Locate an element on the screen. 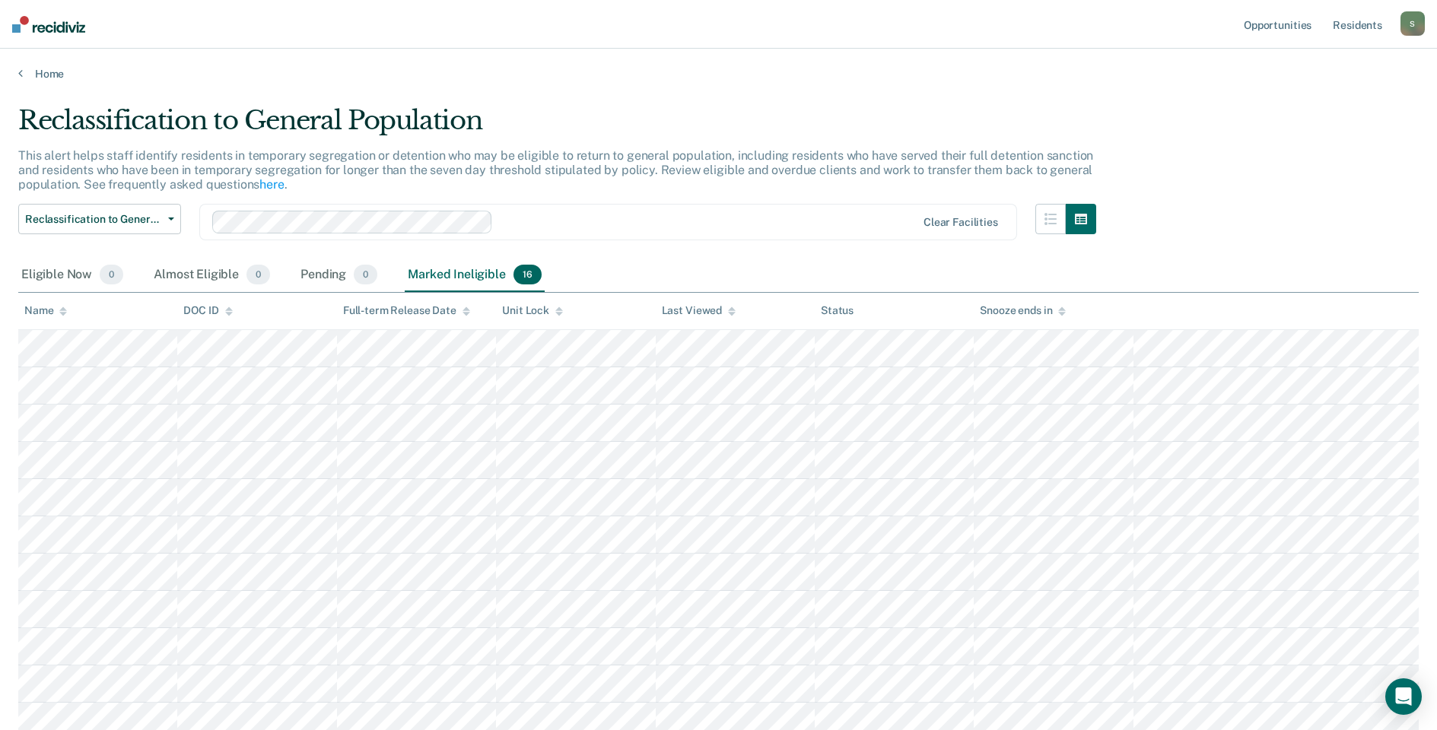  img: Recidiviz is located at coordinates (49, 24).